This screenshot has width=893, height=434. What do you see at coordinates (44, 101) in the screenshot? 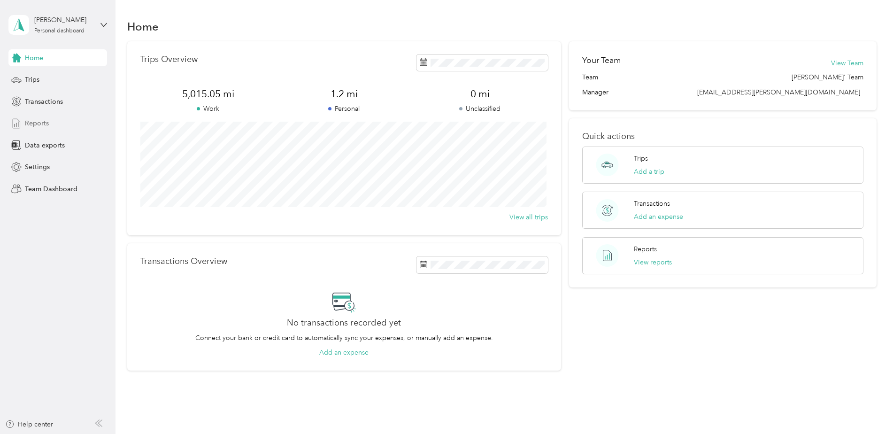
I see `span: Transactions` at bounding box center [44, 101].